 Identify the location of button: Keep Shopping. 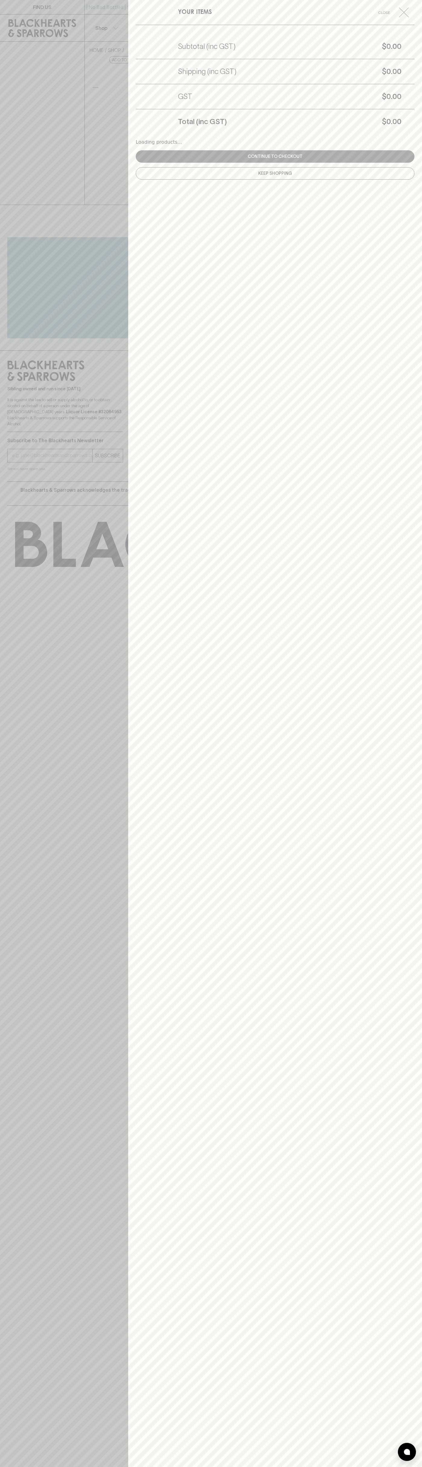
(275, 173).